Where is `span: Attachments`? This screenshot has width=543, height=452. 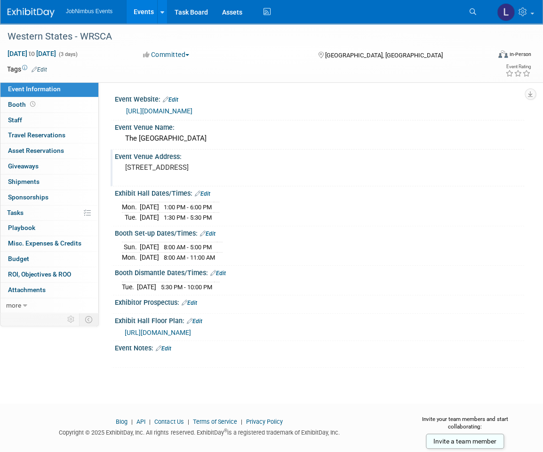 span: Attachments is located at coordinates (27, 290).